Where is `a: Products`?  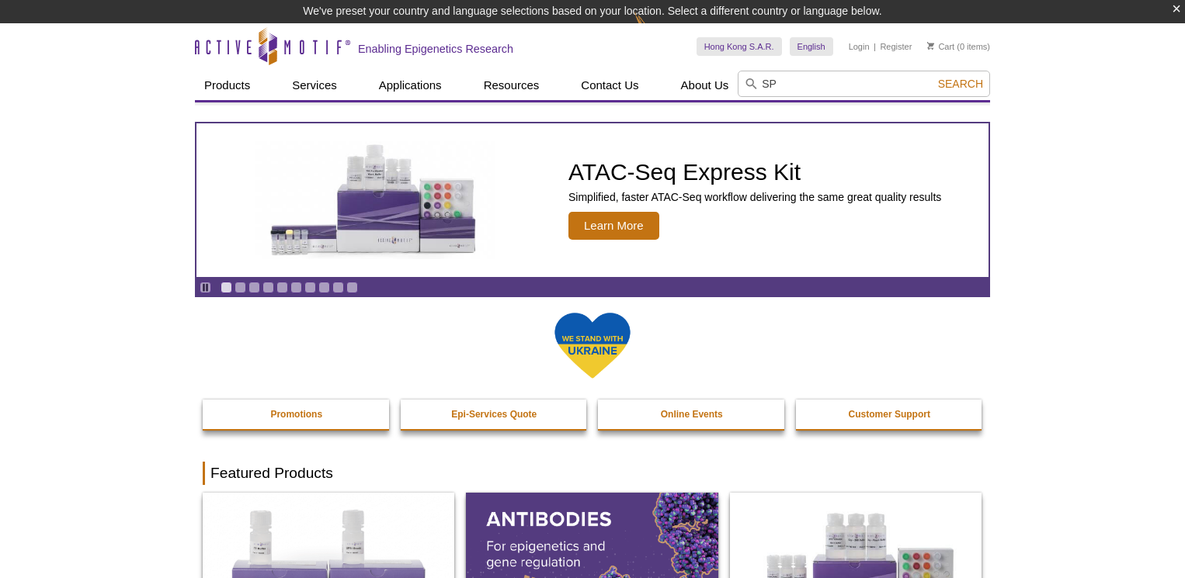
a: Products is located at coordinates (227, 85).